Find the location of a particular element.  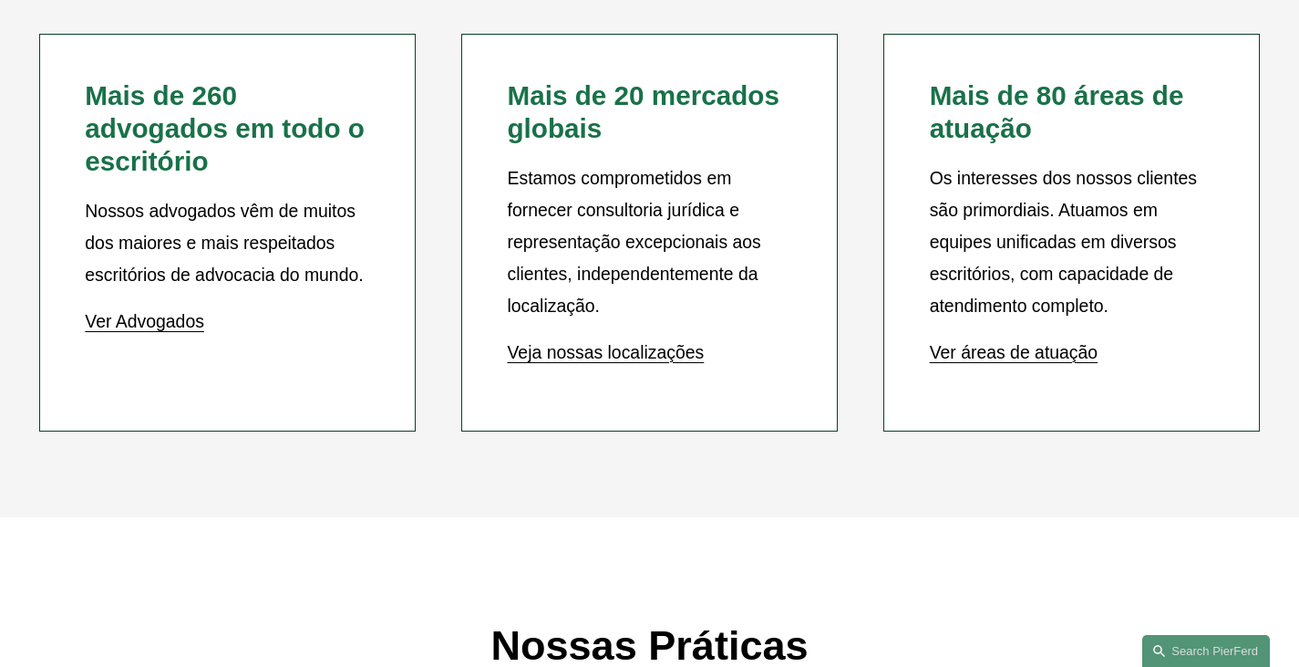

font: Estamos comprometidos em fornecer consultoria jurídica e representação excepcionais aos clientes,... is located at coordinates (636, 242).